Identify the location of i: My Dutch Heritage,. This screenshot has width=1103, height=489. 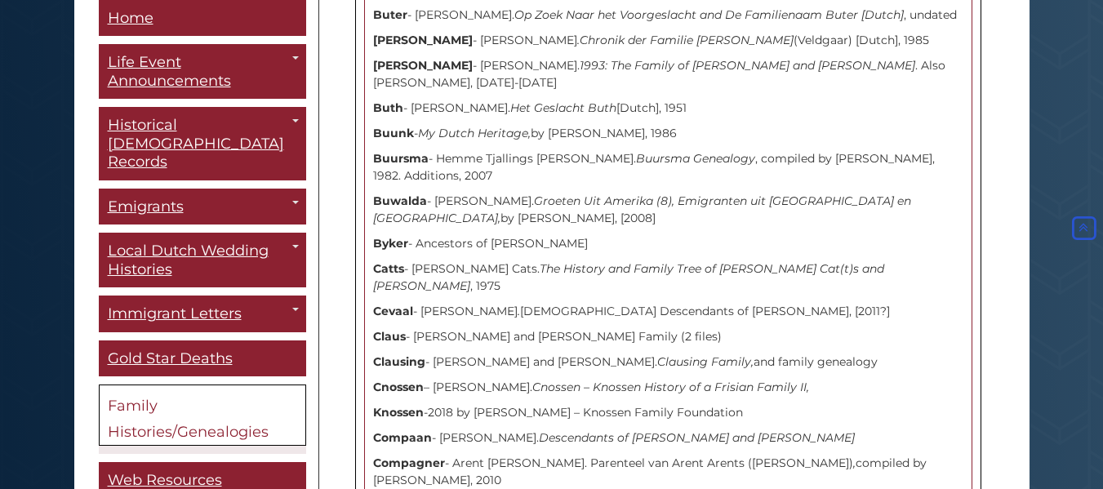
(474, 133).